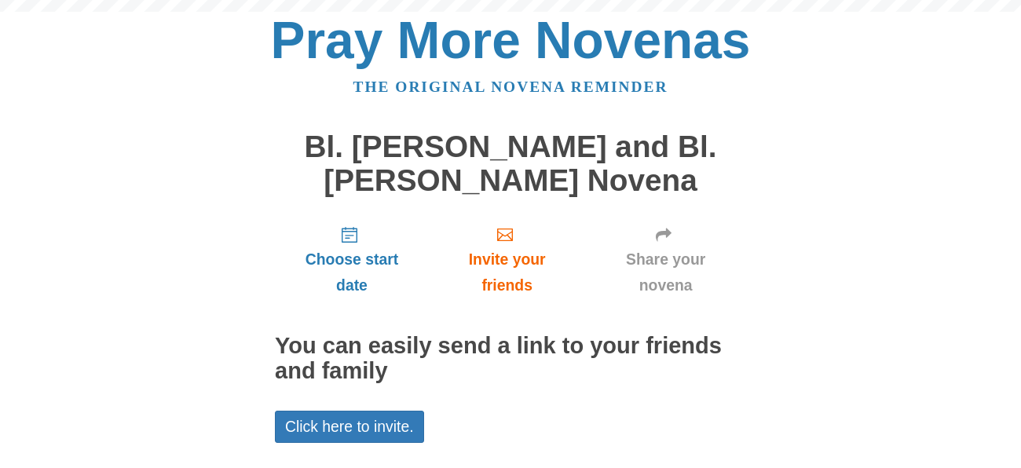 This screenshot has height=468, width=1021. What do you see at coordinates (350, 427) in the screenshot?
I see `a: Click here to invite.` at bounding box center [350, 427].